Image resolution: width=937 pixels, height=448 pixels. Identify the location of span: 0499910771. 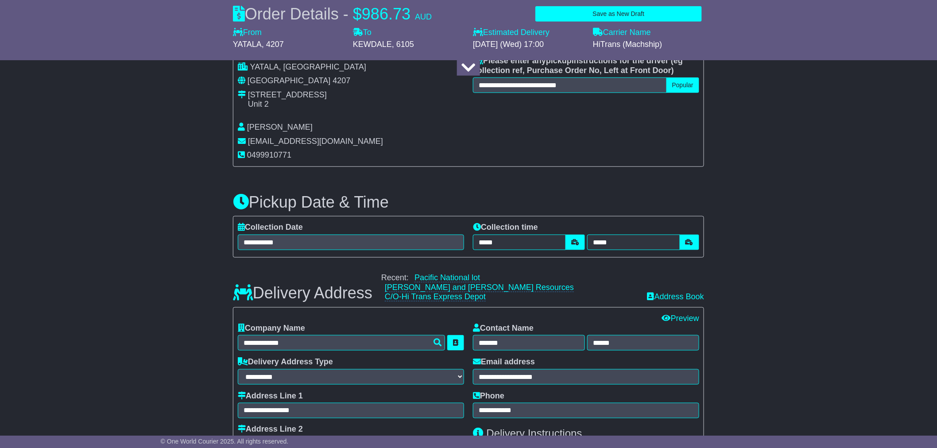
(269, 155).